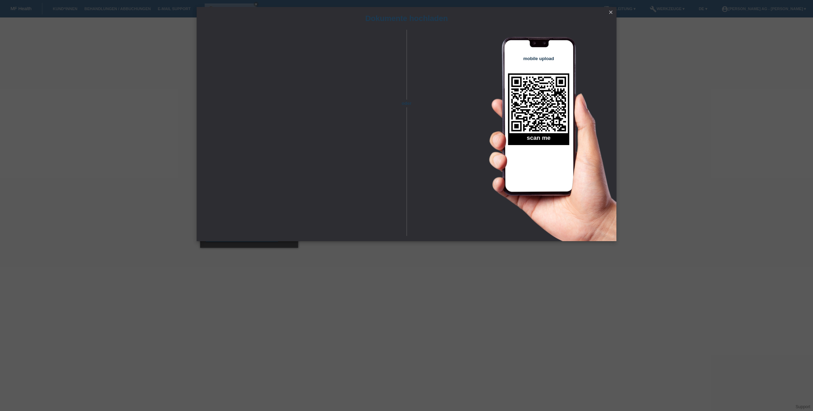  I want to click on i: close, so click(611, 12).